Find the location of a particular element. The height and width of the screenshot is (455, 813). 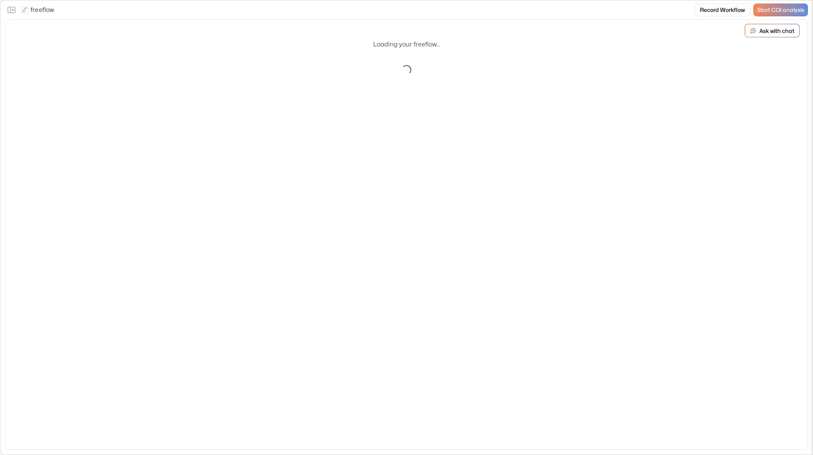

p: freeflow is located at coordinates (42, 10).